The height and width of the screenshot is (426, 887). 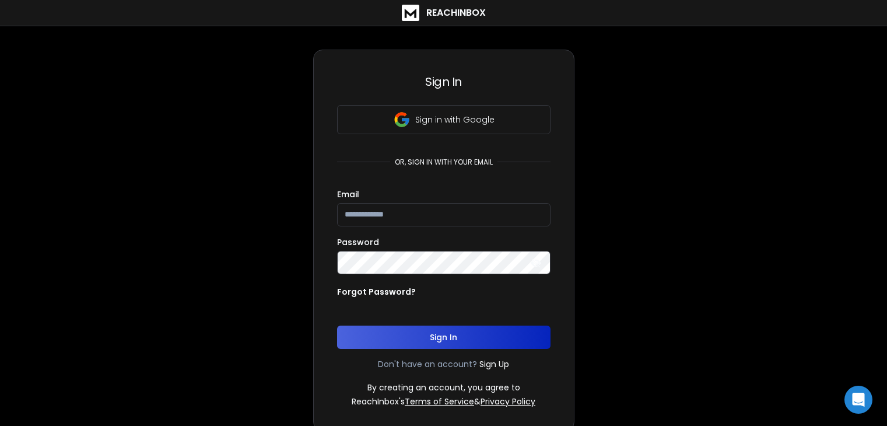 I want to click on span: Privacy Policy, so click(x=508, y=401).